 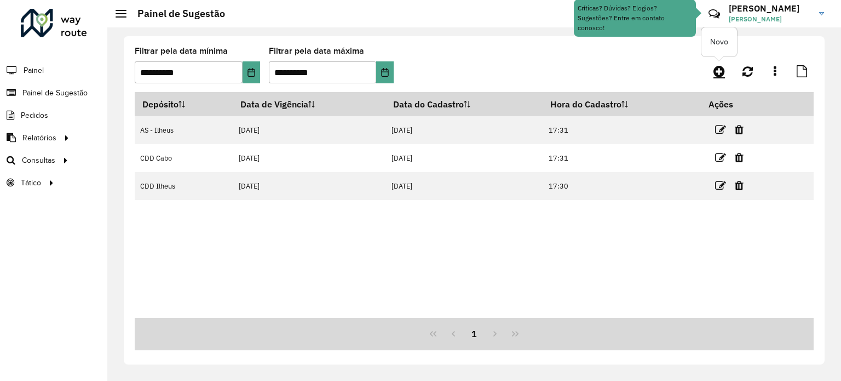 What do you see at coordinates (55, 93) in the screenshot?
I see `span: Painel de Sugestão` at bounding box center [55, 93].